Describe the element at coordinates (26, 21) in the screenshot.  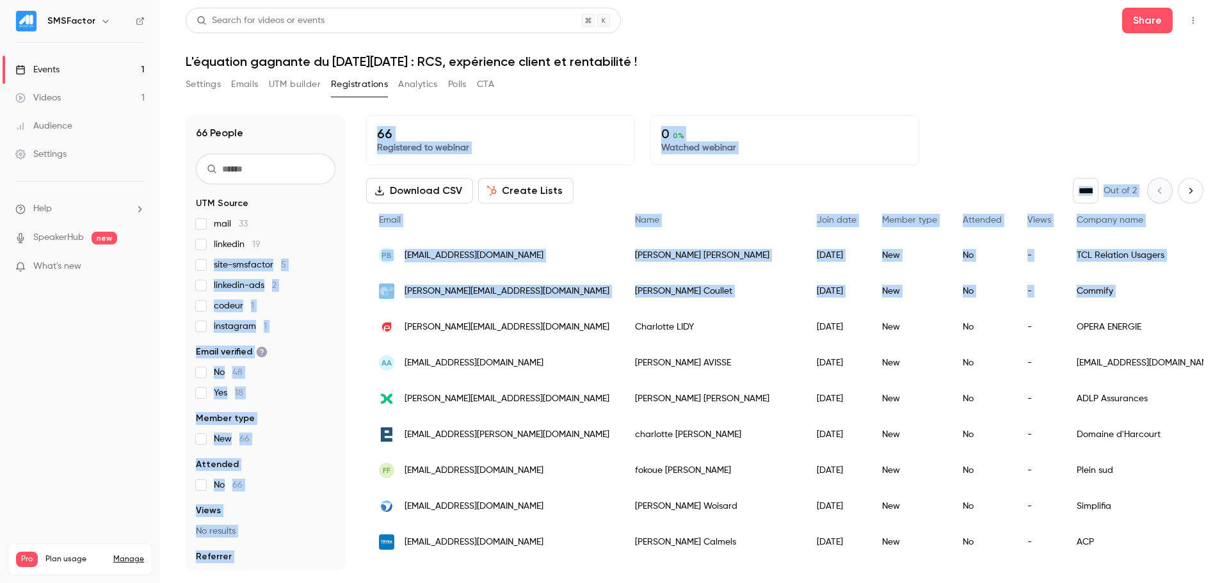
I see `img: SMSFactor` at that location.